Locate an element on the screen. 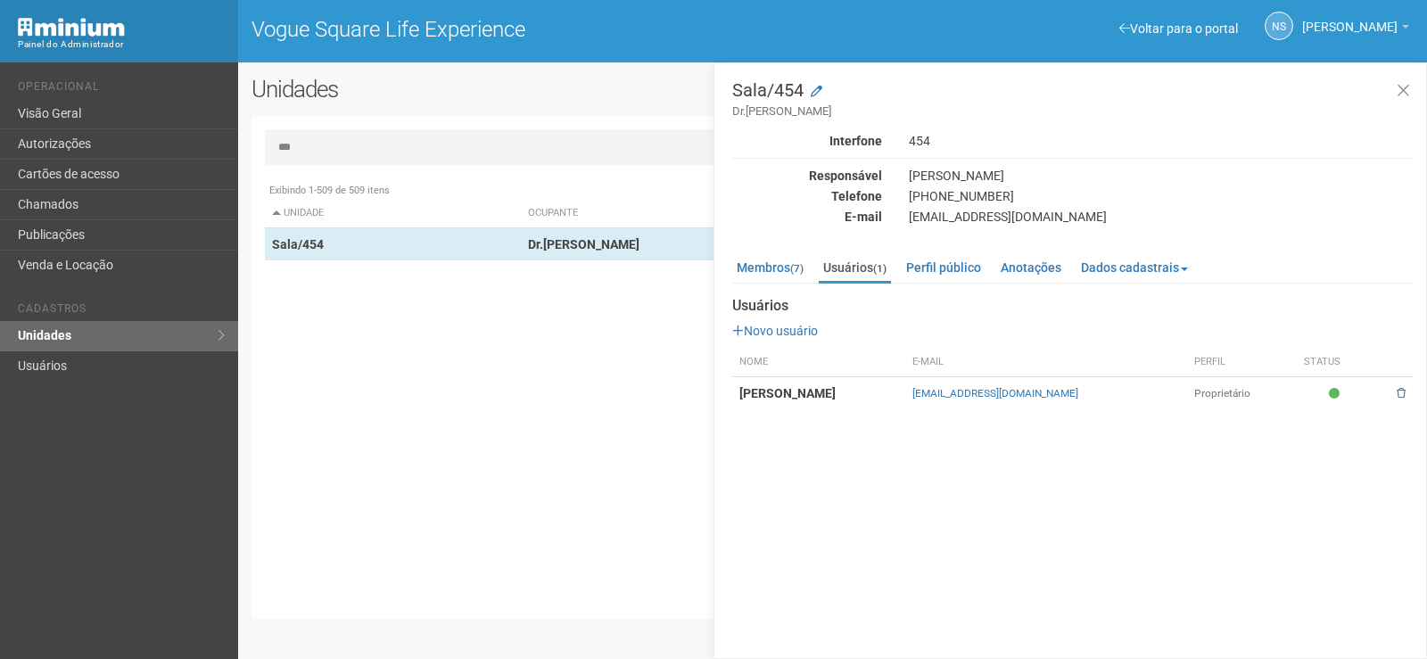 The width and height of the screenshot is (1427, 659). span: Ativo is located at coordinates (1336, 393).